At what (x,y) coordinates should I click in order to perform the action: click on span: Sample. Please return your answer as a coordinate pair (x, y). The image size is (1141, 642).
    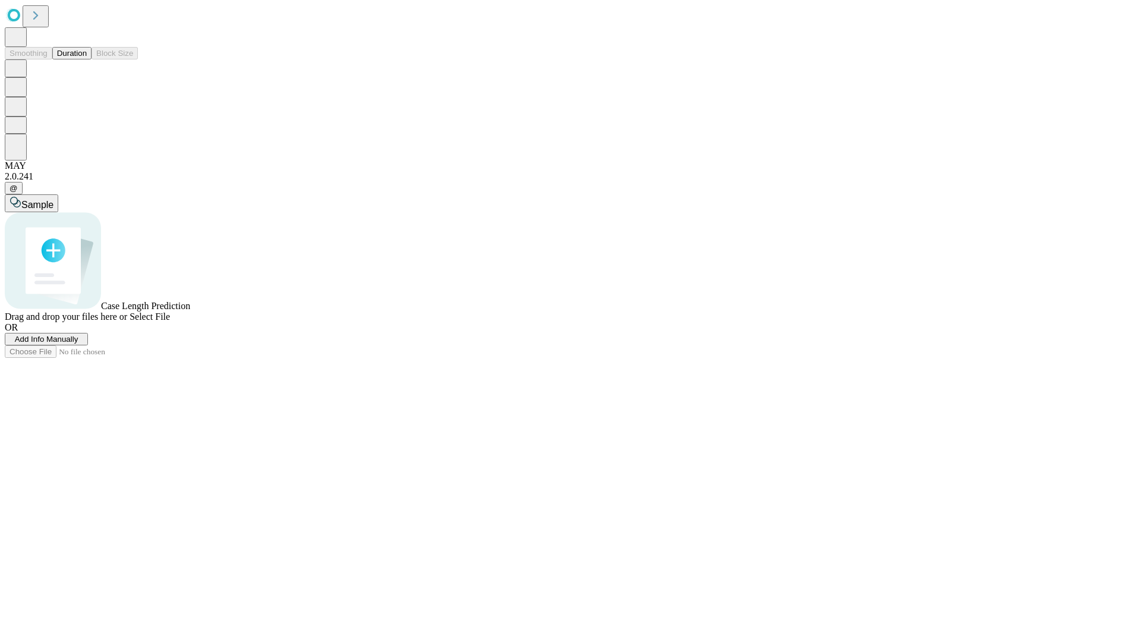
    Looking at the image, I should click on (37, 204).